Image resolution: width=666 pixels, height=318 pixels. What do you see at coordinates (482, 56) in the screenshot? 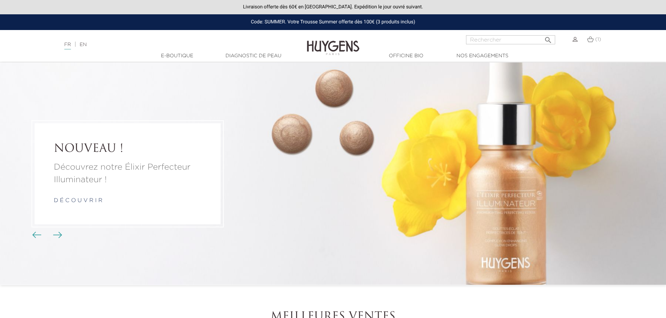
I see `a: Nos engagements` at bounding box center [482, 56].